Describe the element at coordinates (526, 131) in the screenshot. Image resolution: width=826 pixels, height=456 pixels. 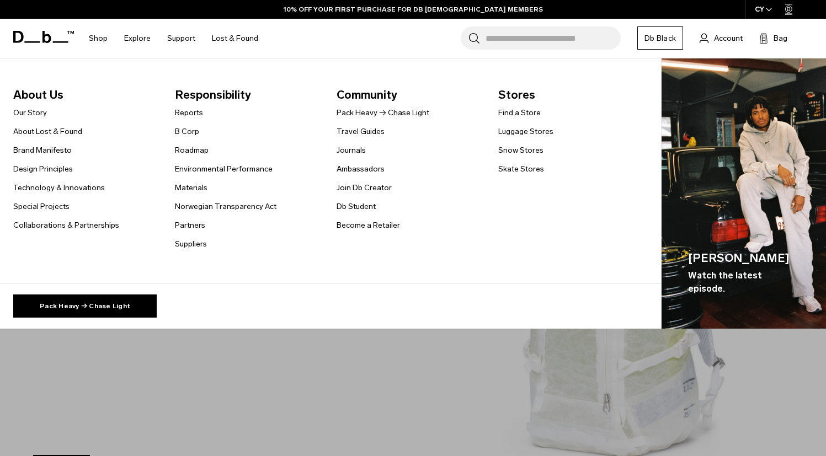
I see `a: Luggage Stores` at that location.